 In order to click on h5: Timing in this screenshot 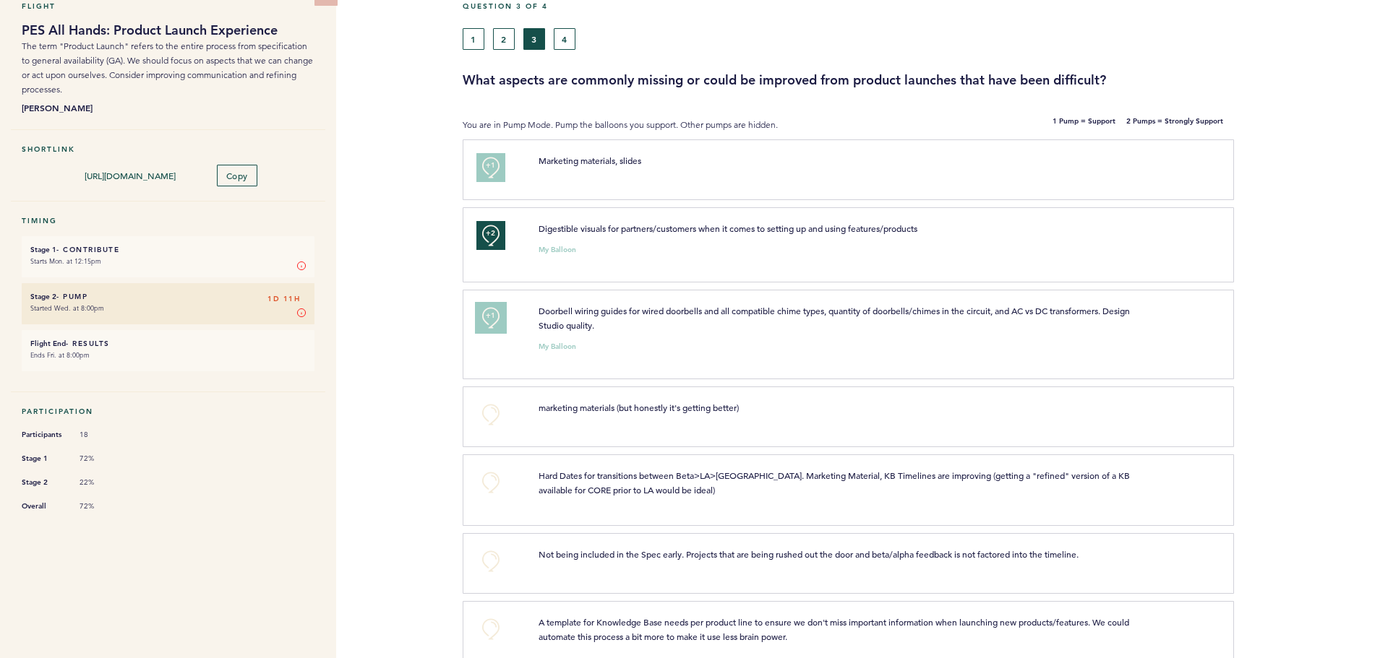, I will do `click(168, 220)`.